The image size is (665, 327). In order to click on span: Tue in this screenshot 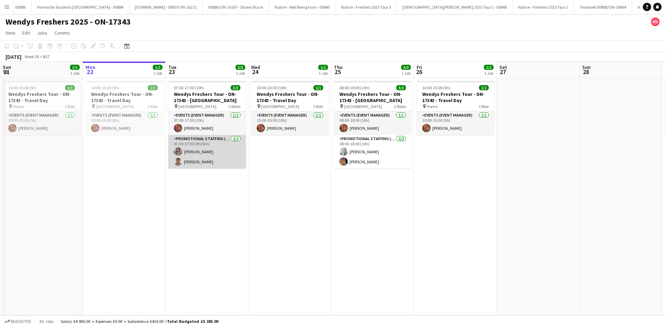, I will do `click(172, 67)`.